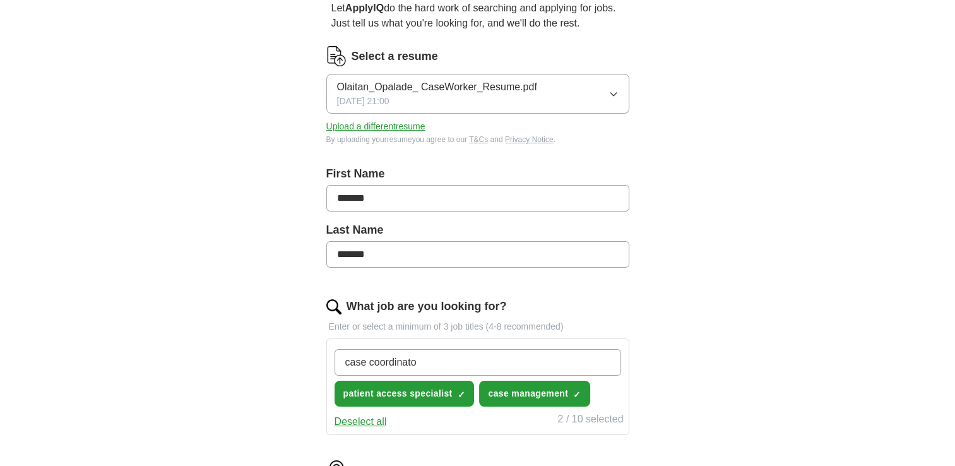 Image resolution: width=955 pixels, height=466 pixels. I want to click on p: Enter or select a minimum of 3 job titles (4-8 recommended), so click(478, 326).